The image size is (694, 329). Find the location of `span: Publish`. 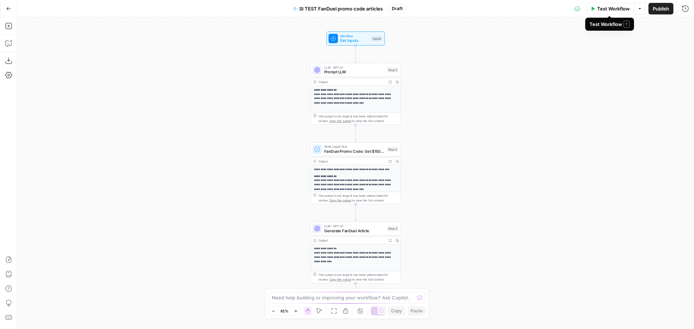

span: Publish is located at coordinates (661, 9).